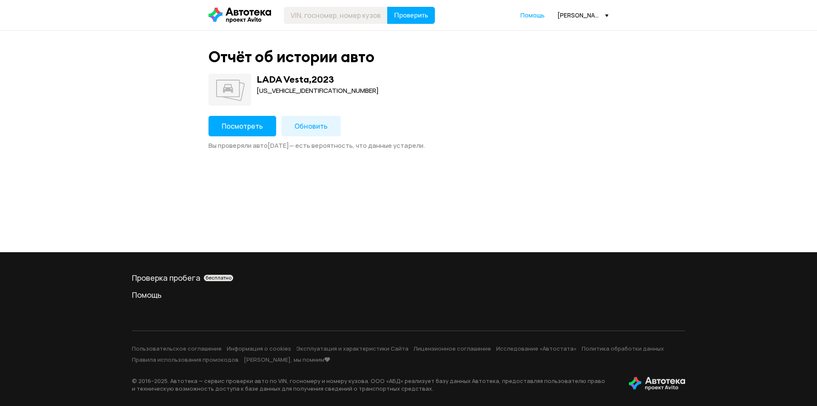  Describe the element at coordinates (453, 348) in the screenshot. I see `a: Лицензионное соглашение` at that location.